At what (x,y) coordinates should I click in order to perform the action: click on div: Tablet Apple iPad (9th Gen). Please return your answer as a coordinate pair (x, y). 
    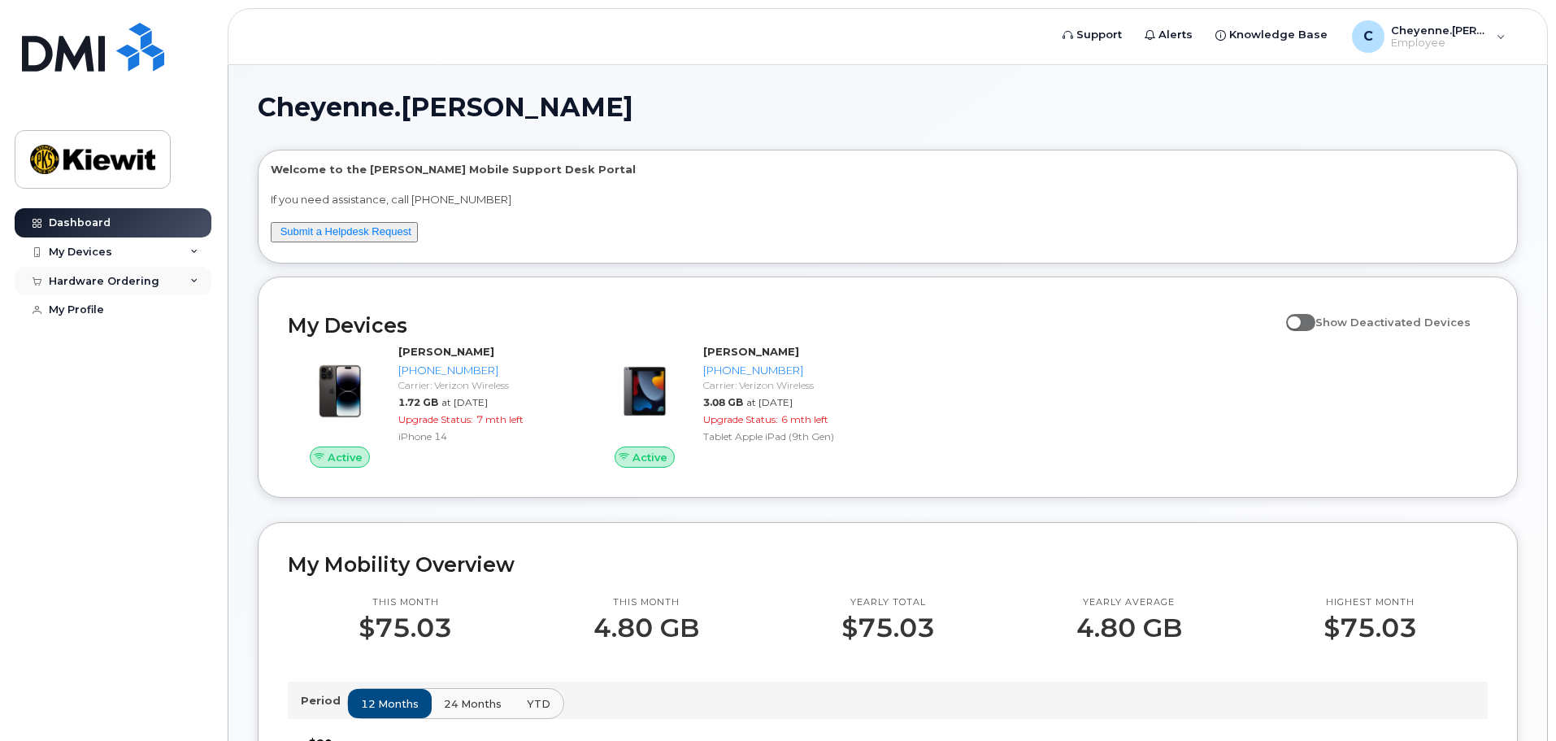
    Looking at the image, I should click on (787, 436).